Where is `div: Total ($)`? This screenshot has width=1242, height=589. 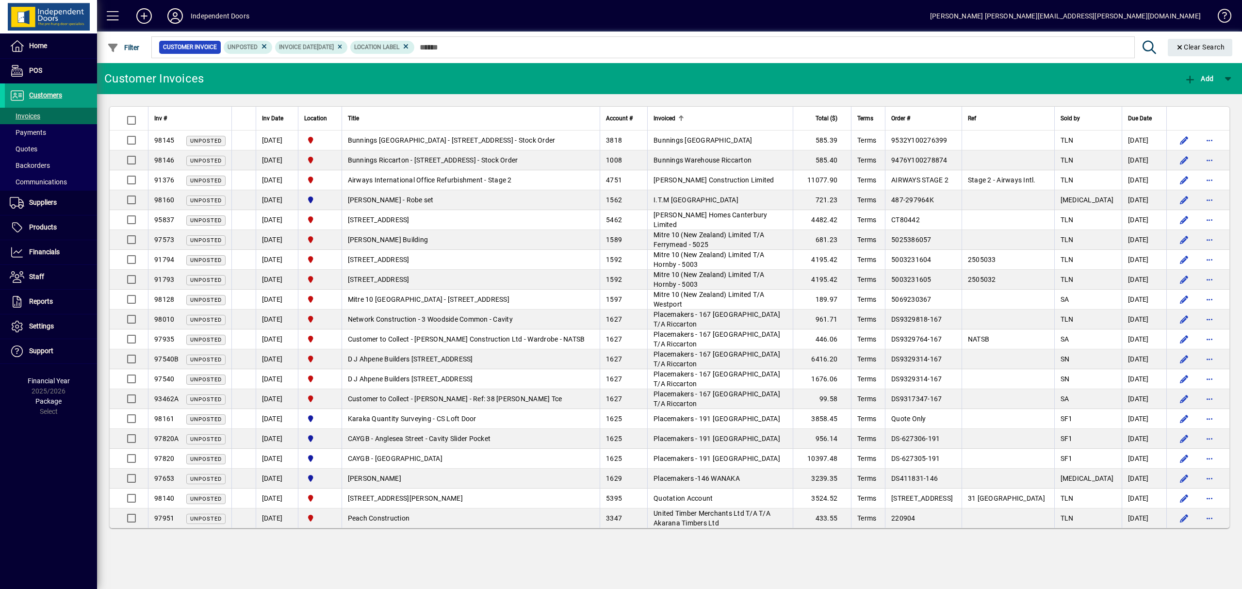
div: Total ($) is located at coordinates (823, 118).